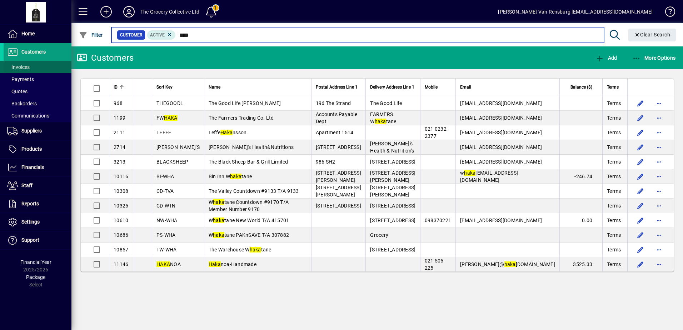  I want to click on span: FARMERS W tane, so click(383, 118).